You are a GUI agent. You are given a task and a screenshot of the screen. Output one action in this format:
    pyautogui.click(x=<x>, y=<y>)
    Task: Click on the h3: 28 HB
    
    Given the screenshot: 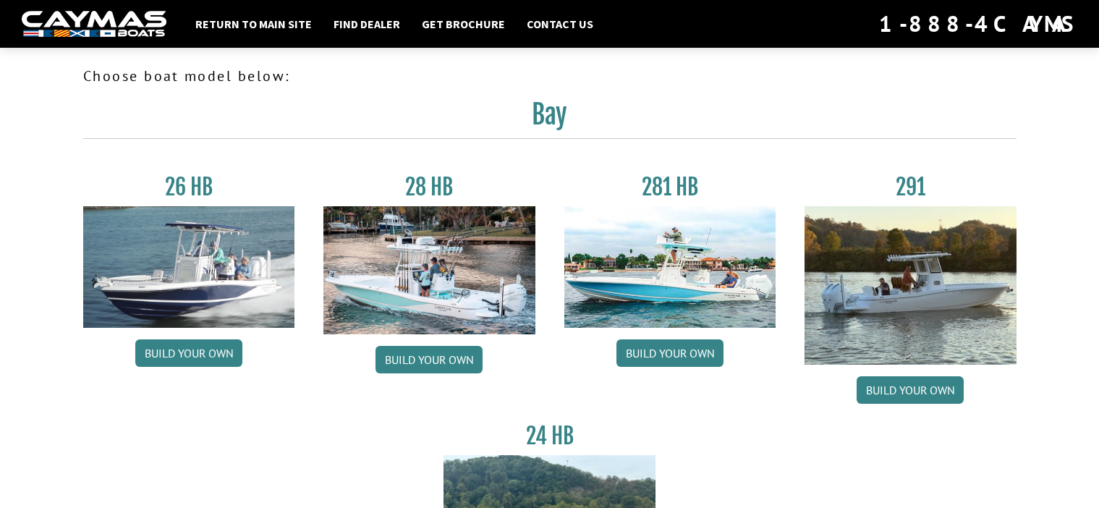 What is the action you would take?
    pyautogui.click(x=429, y=187)
    